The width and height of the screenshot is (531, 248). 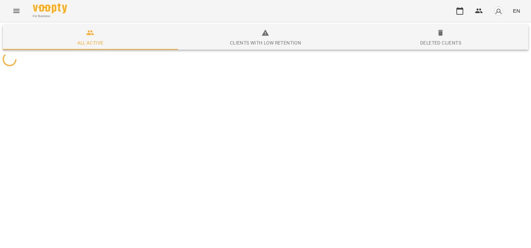 I want to click on button: EN, so click(x=516, y=11).